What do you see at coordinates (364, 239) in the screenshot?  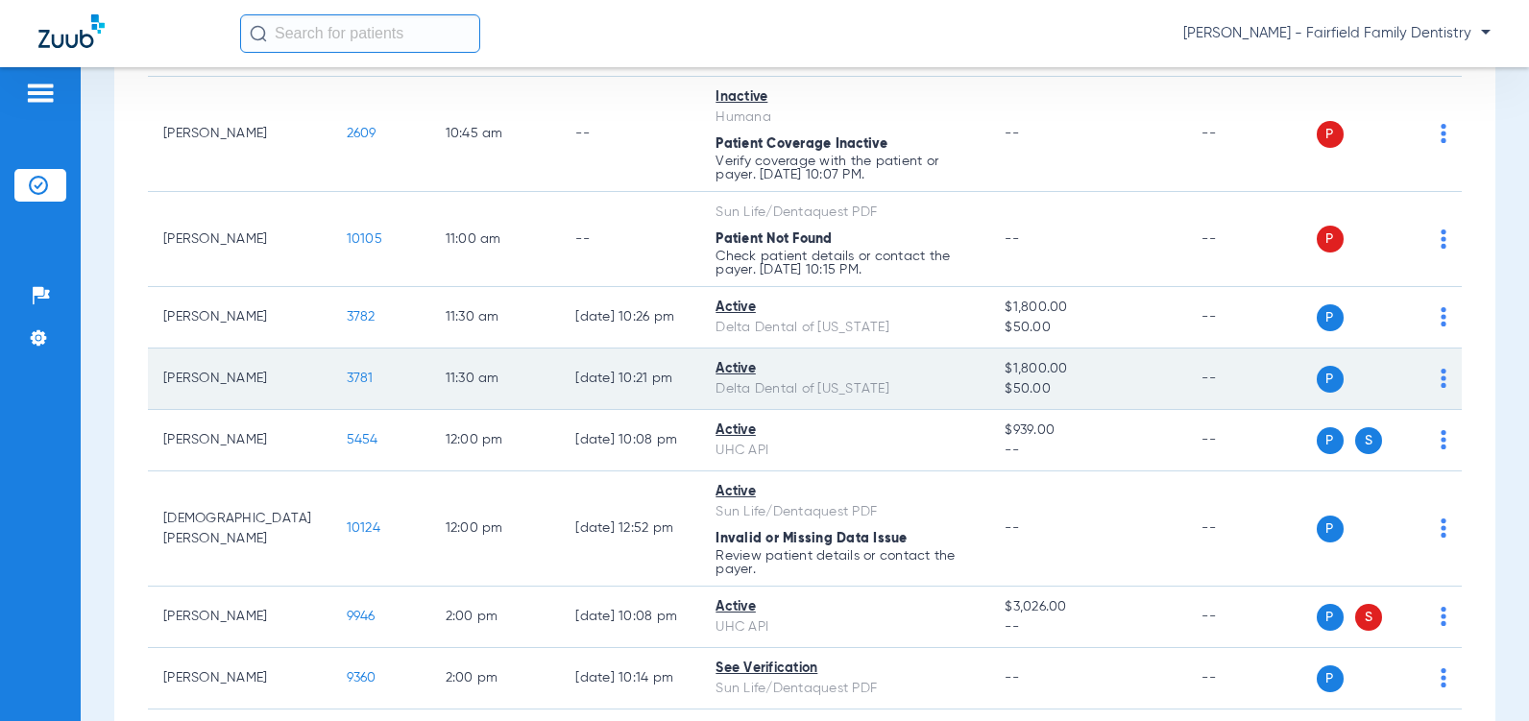 I see `span: 10105` at bounding box center [364, 239].